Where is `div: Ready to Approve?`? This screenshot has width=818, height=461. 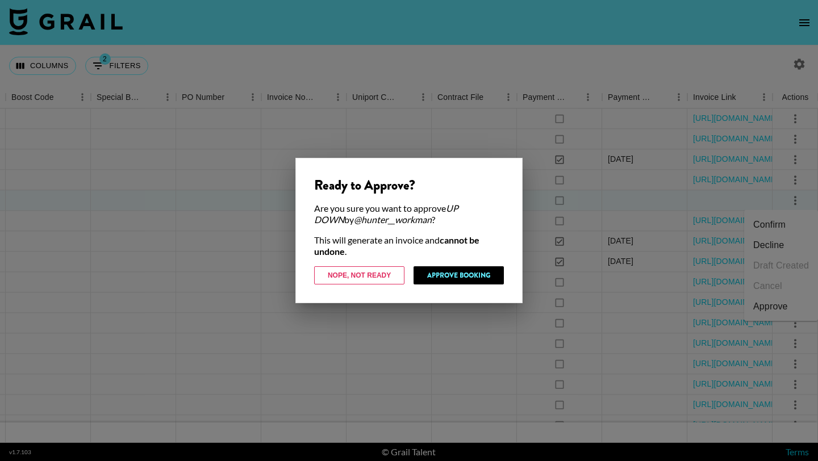
div: Ready to Approve? is located at coordinates (409, 185).